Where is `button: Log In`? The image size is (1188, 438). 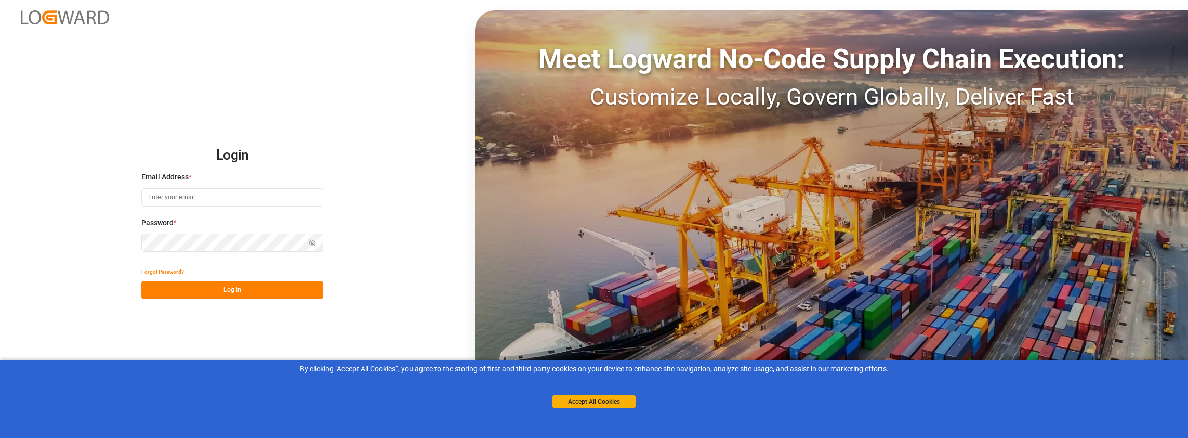 button: Log In is located at coordinates (232, 290).